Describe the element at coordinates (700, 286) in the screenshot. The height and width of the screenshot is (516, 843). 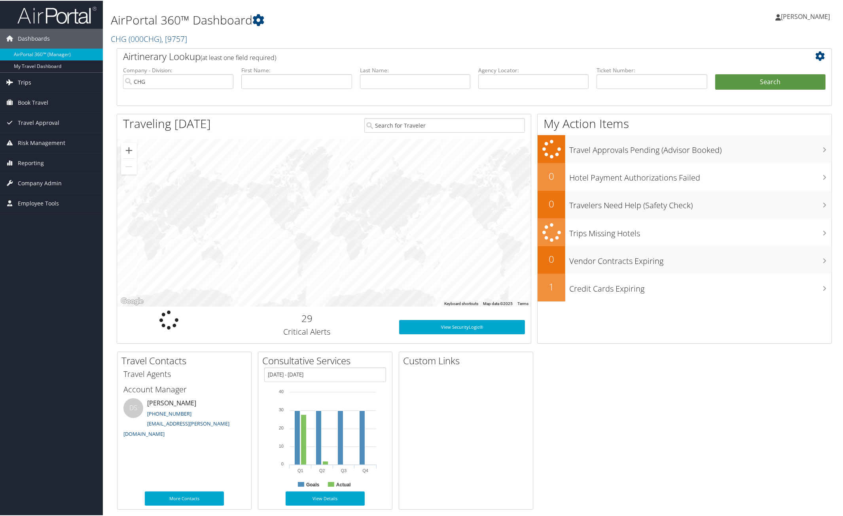
I see `h3: Credit Cards Expiring` at that location.